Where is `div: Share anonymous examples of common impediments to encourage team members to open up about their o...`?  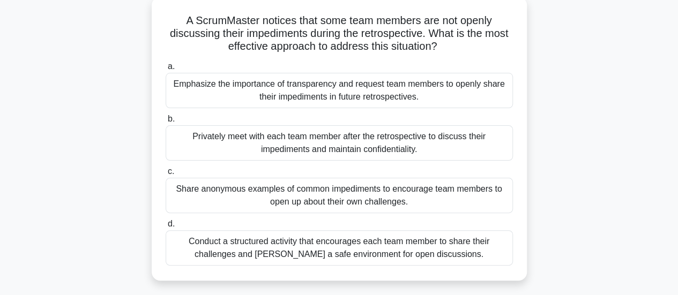 div: Share anonymous examples of common impediments to encourage team members to open up about their o... is located at coordinates (339, 196).